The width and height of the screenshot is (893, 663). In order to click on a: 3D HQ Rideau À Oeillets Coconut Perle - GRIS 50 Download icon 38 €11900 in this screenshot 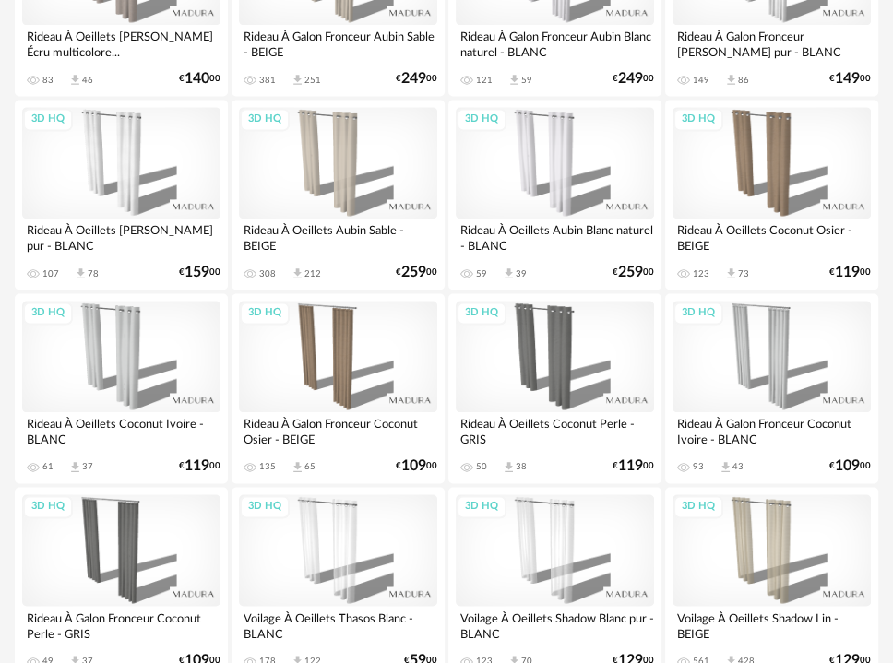, I will do `click(555, 388)`.